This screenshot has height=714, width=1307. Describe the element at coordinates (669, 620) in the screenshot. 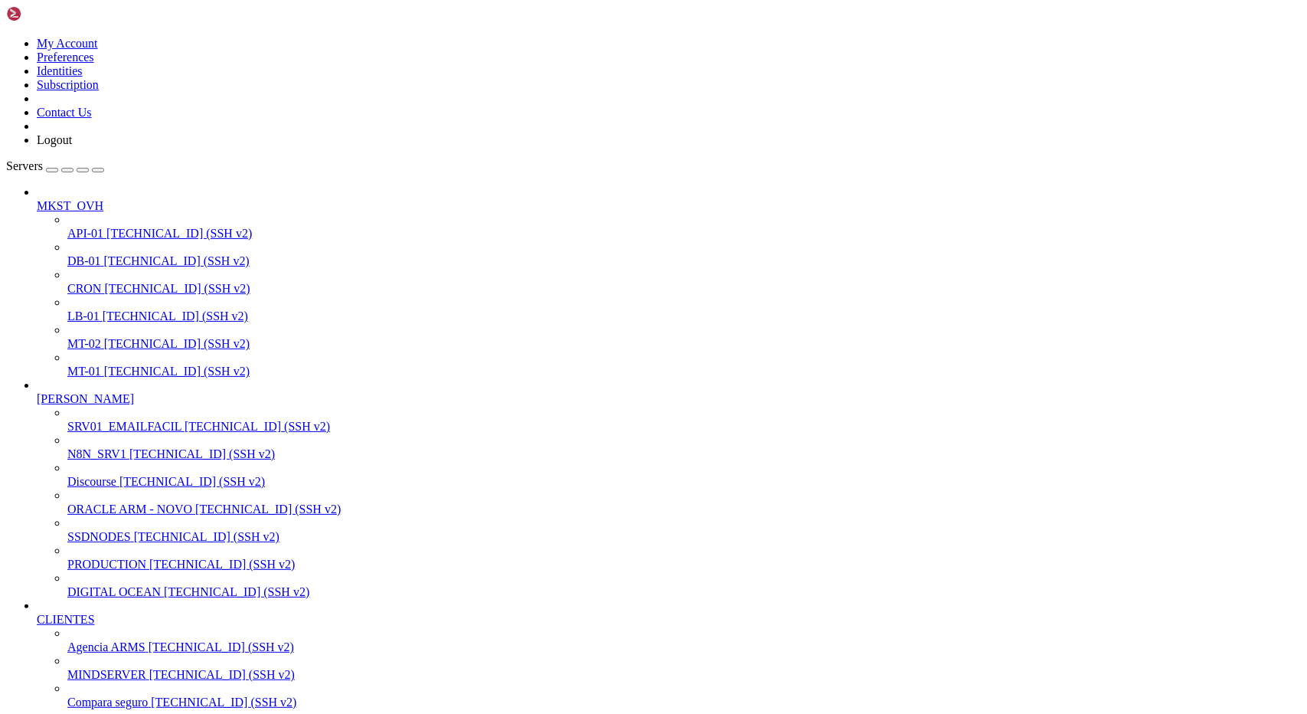

I see `a: CLIENTES` at that location.